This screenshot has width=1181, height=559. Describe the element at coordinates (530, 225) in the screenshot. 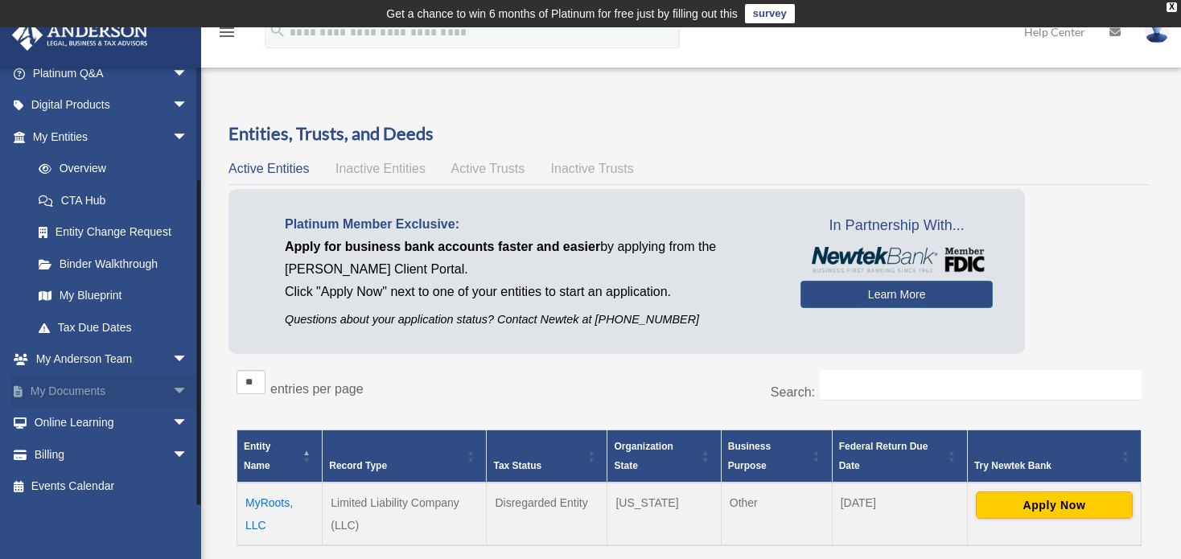

I see `p: Platinum Member Exclusive:` at that location.